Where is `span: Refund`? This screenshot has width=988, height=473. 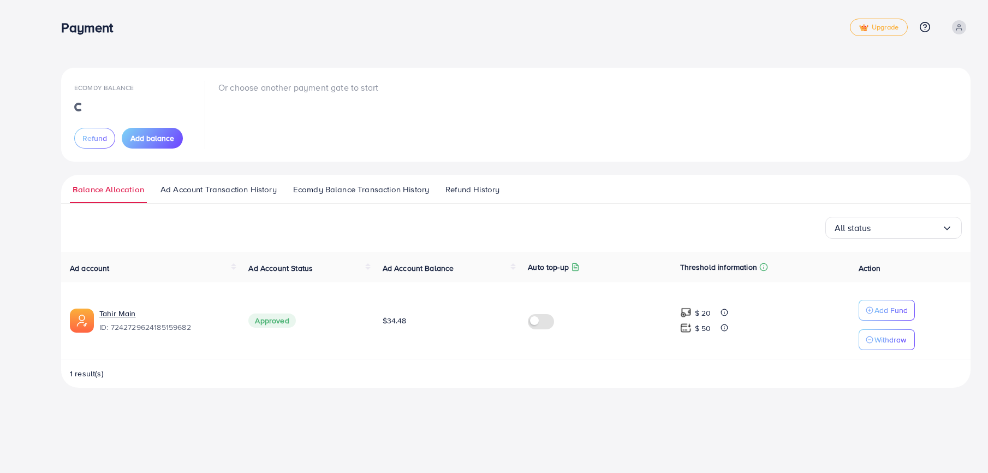
span: Refund is located at coordinates (94, 138).